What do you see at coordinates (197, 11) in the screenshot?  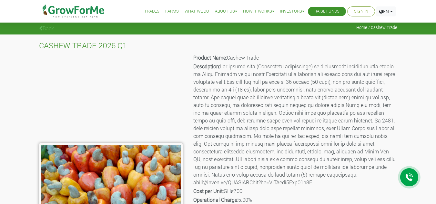 I see `a: What We Do` at bounding box center [197, 11].